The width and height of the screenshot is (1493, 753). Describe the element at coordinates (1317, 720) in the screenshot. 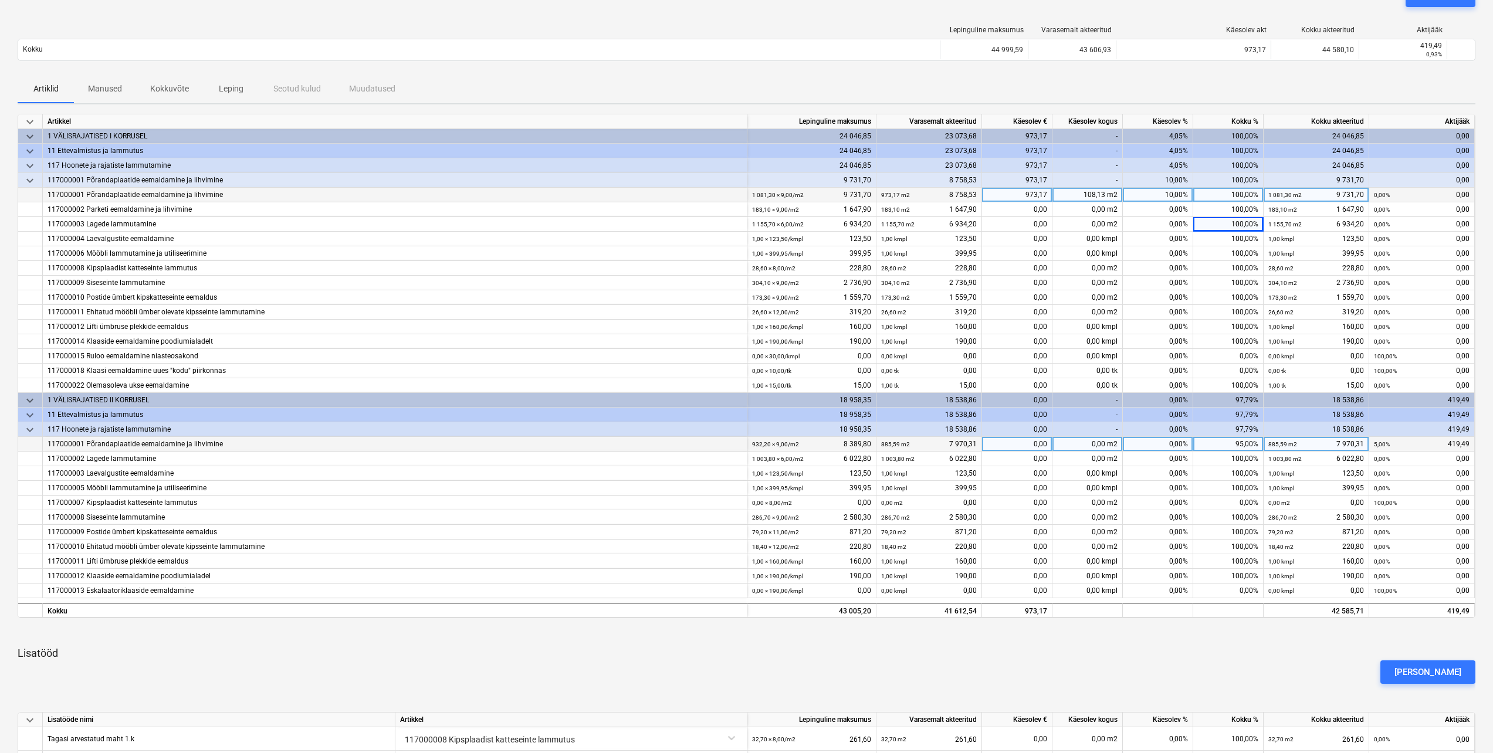

I see `div: Kokku akteeritud` at that location.